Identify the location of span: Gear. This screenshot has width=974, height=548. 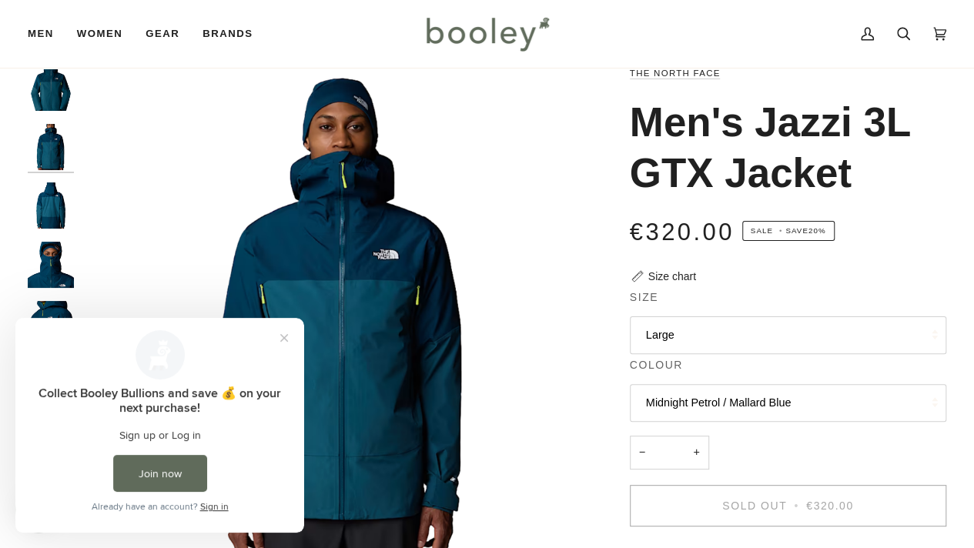
(163, 34).